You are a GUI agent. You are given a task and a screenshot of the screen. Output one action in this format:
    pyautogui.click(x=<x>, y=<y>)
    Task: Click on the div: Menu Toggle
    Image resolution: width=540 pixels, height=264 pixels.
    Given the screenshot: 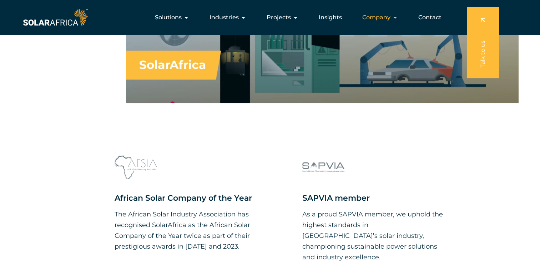 What is the action you would take?
    pyautogui.click(x=269, y=18)
    